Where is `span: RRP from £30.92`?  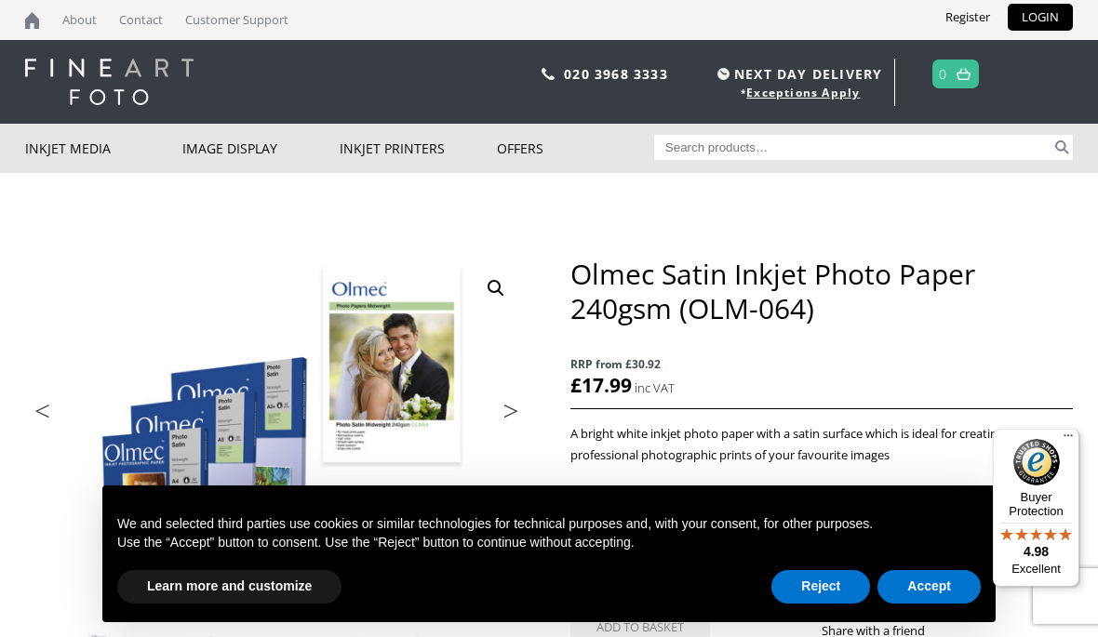 span: RRP from £30.92 is located at coordinates (821, 364).